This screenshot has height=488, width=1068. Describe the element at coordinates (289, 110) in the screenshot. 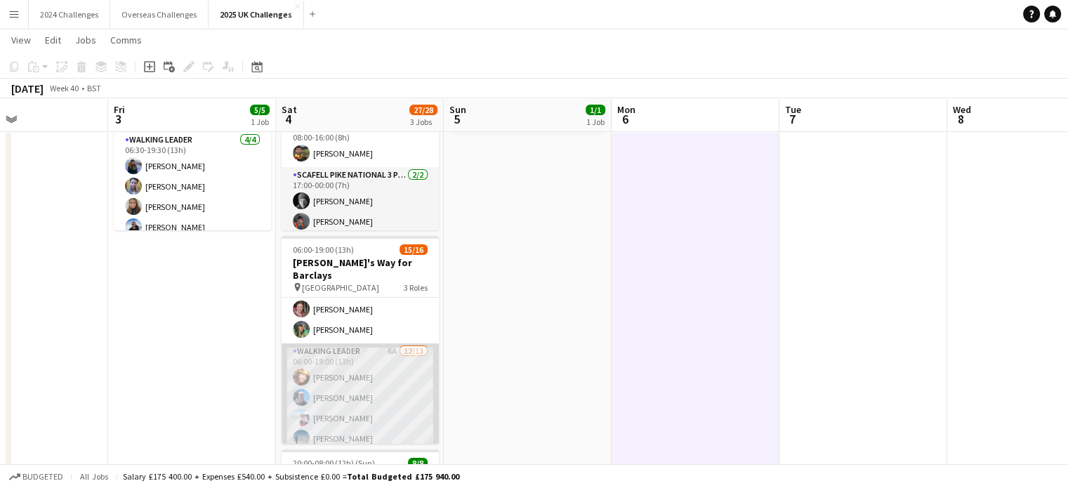

I see `span: Sat` at that location.